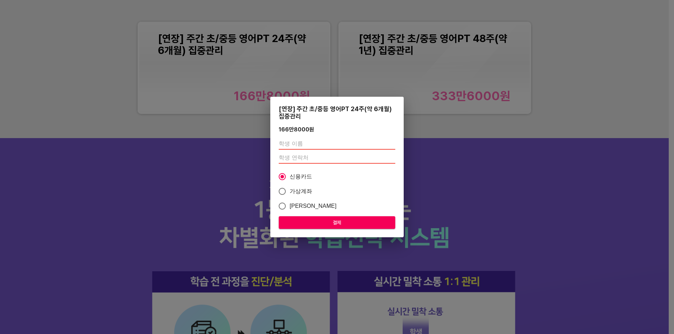 This screenshot has width=674, height=334. What do you see at coordinates (337, 113) in the screenshot?
I see `div: [연장] 주간 초/중등 영어PT 24주(약 6개월) 집중관리` at bounding box center [337, 113].